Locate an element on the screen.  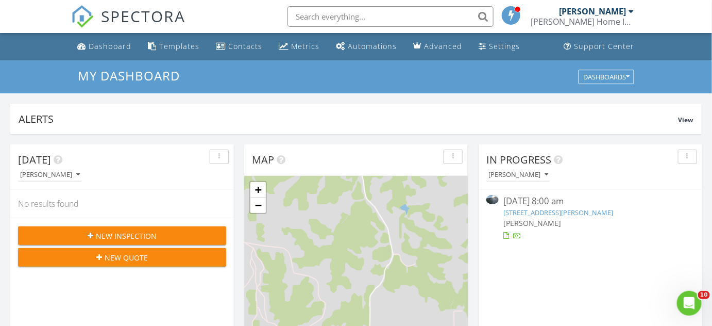
a: Zoom in is located at coordinates (258, 190).